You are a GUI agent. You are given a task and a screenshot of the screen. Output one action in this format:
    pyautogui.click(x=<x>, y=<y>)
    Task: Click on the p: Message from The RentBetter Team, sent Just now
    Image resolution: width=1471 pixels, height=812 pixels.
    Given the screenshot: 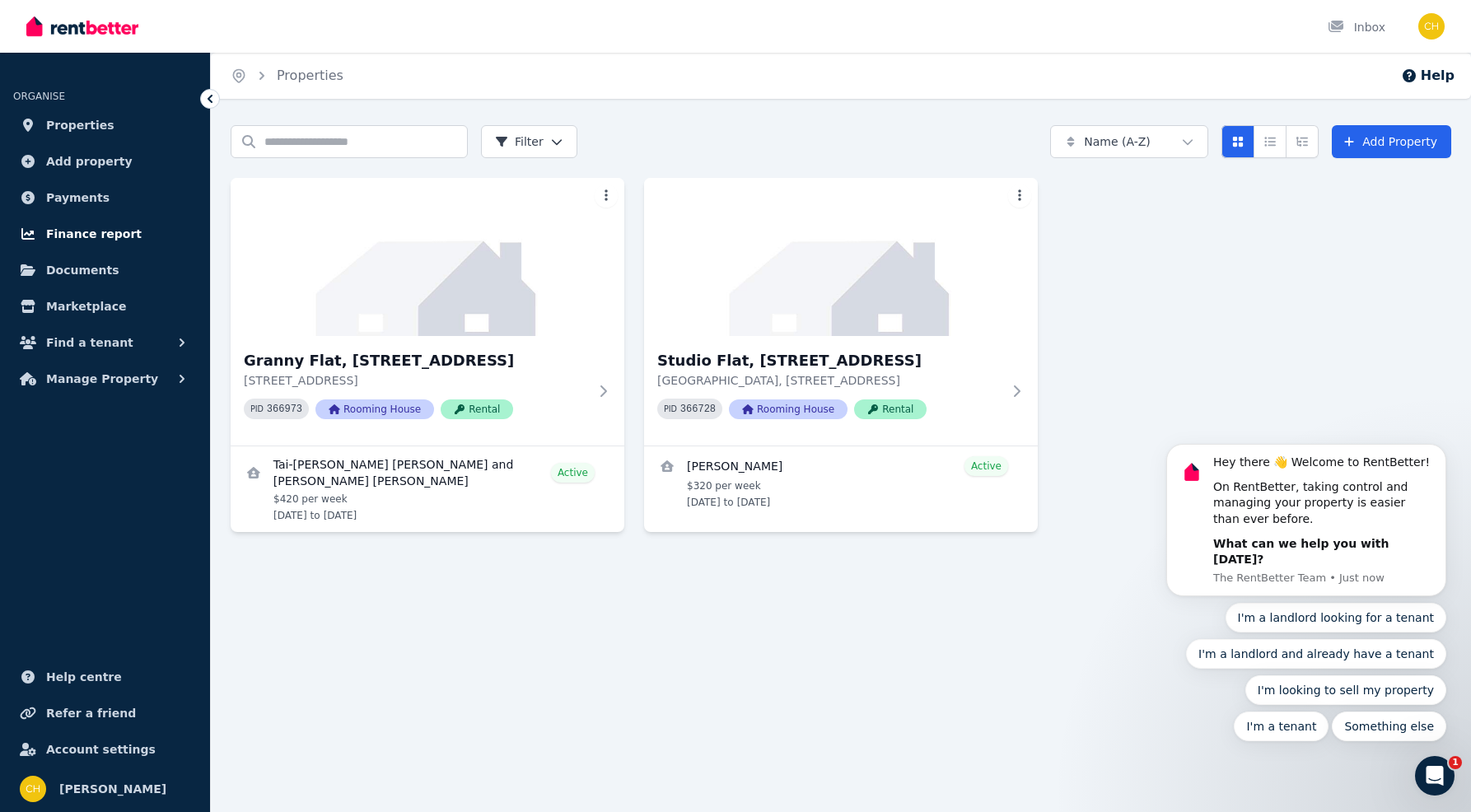 What is the action you would take?
    pyautogui.click(x=182, y=281)
    